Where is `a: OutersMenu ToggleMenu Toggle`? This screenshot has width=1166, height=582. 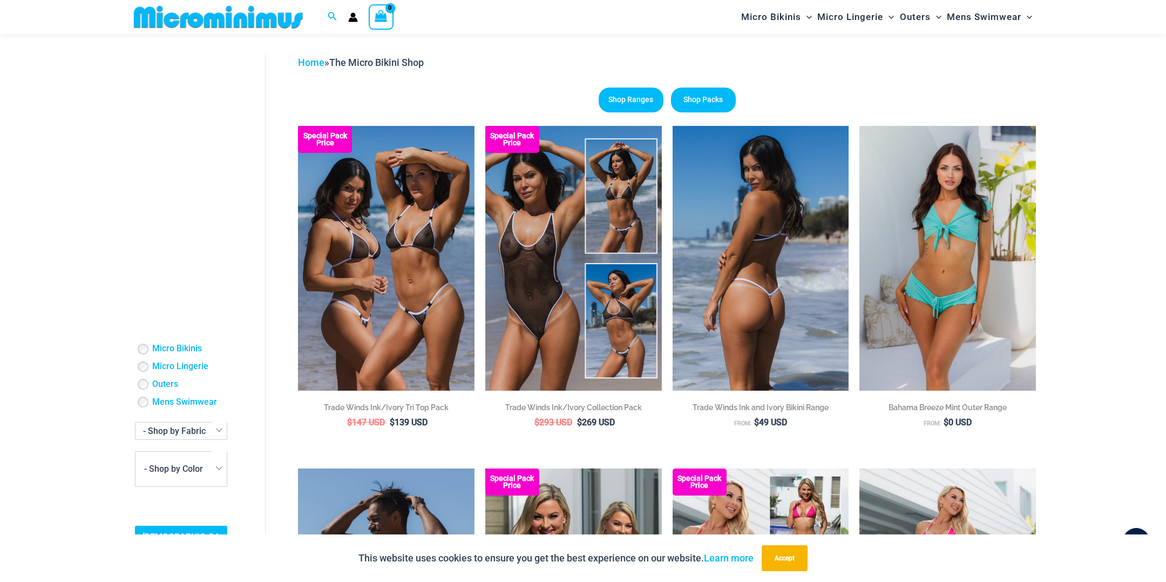
a: OutersMenu ToggleMenu Toggle is located at coordinates (921, 17).